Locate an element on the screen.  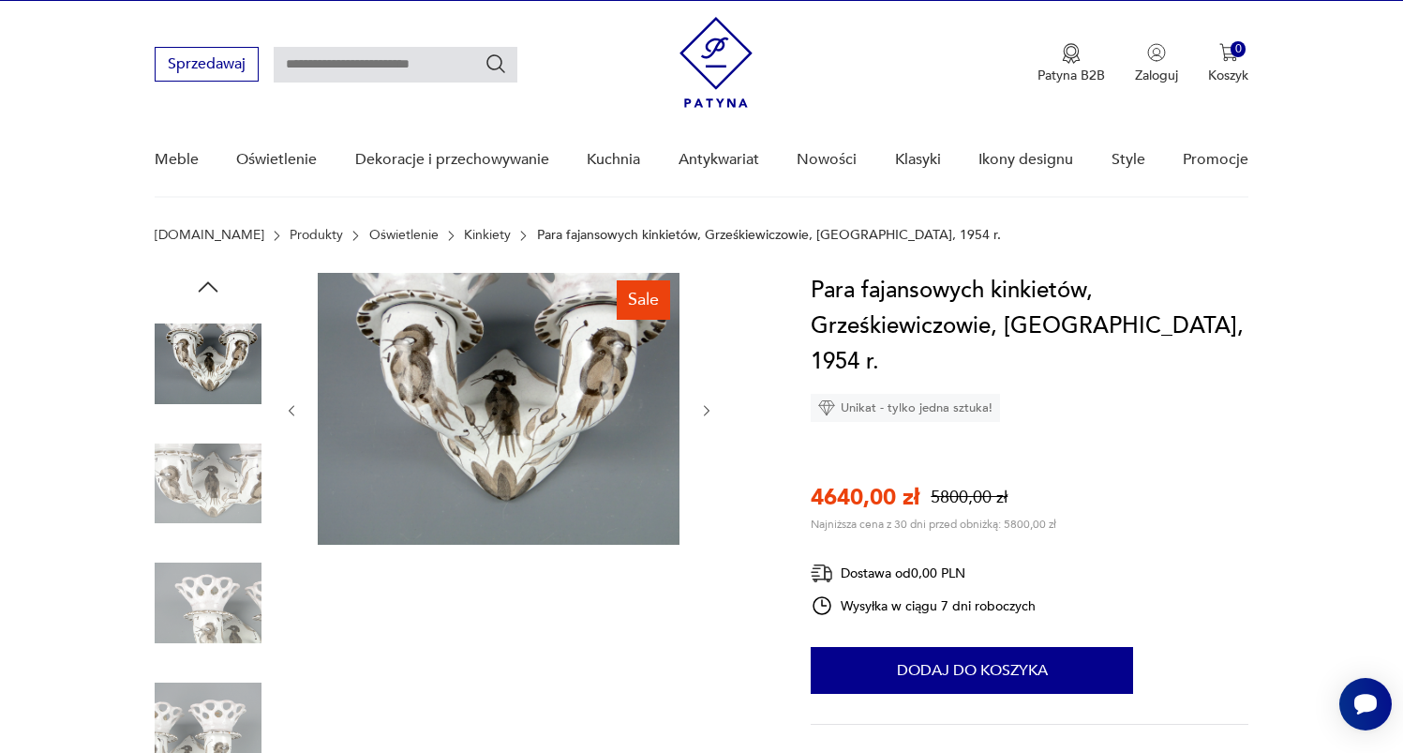
p: 5800,00 zł is located at coordinates (969, 497).